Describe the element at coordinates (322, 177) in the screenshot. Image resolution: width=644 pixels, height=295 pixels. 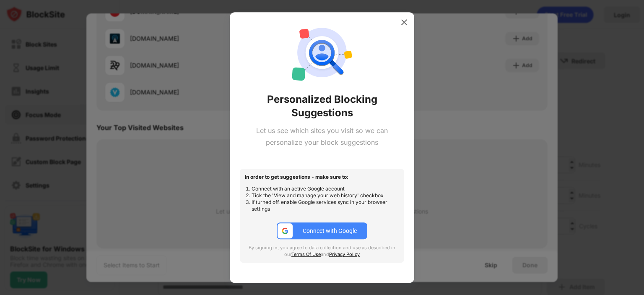
I see `div: In order to get suggestions - make sure to:` at that location.